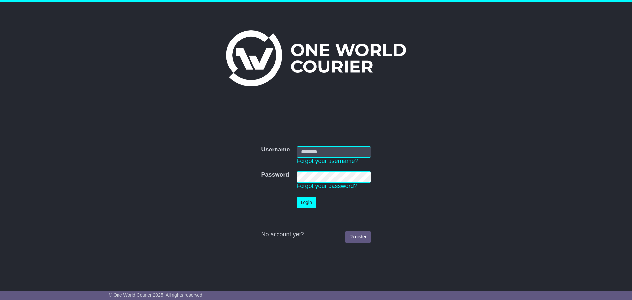  Describe the element at coordinates (316, 58) in the screenshot. I see `img: One World` at that location.